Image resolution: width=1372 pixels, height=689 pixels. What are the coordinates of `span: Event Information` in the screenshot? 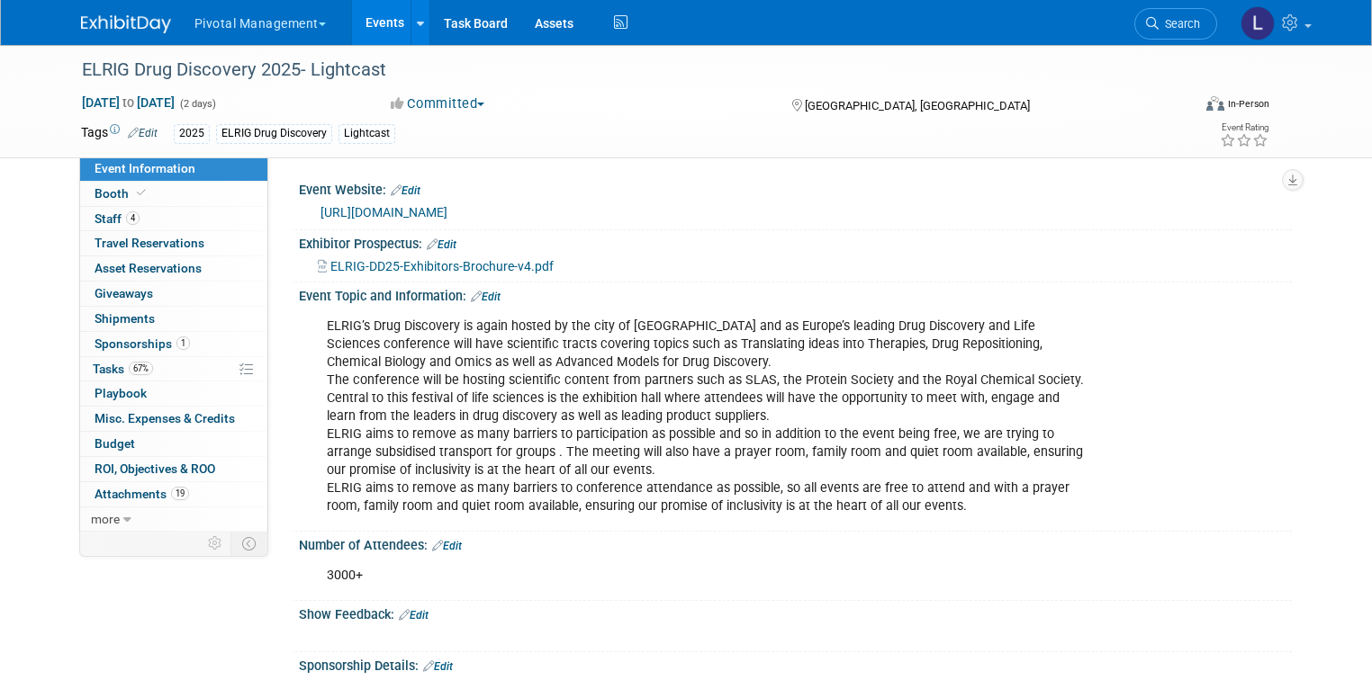 It's located at (145, 168).